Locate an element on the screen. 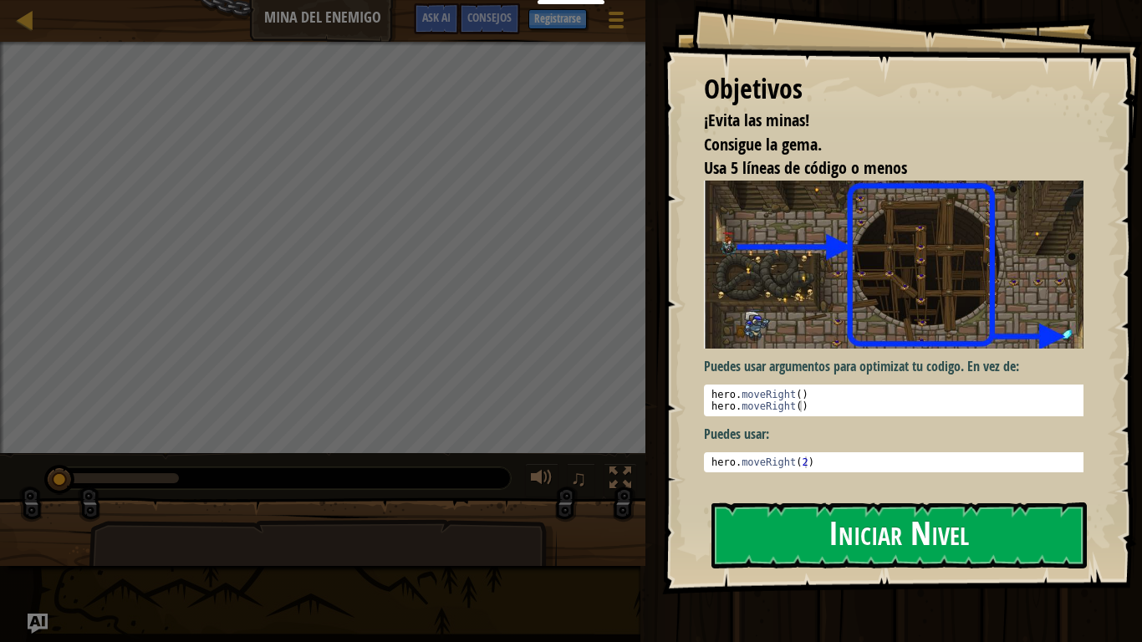 The height and width of the screenshot is (642, 1142). span: Consejos is located at coordinates (489, 17).